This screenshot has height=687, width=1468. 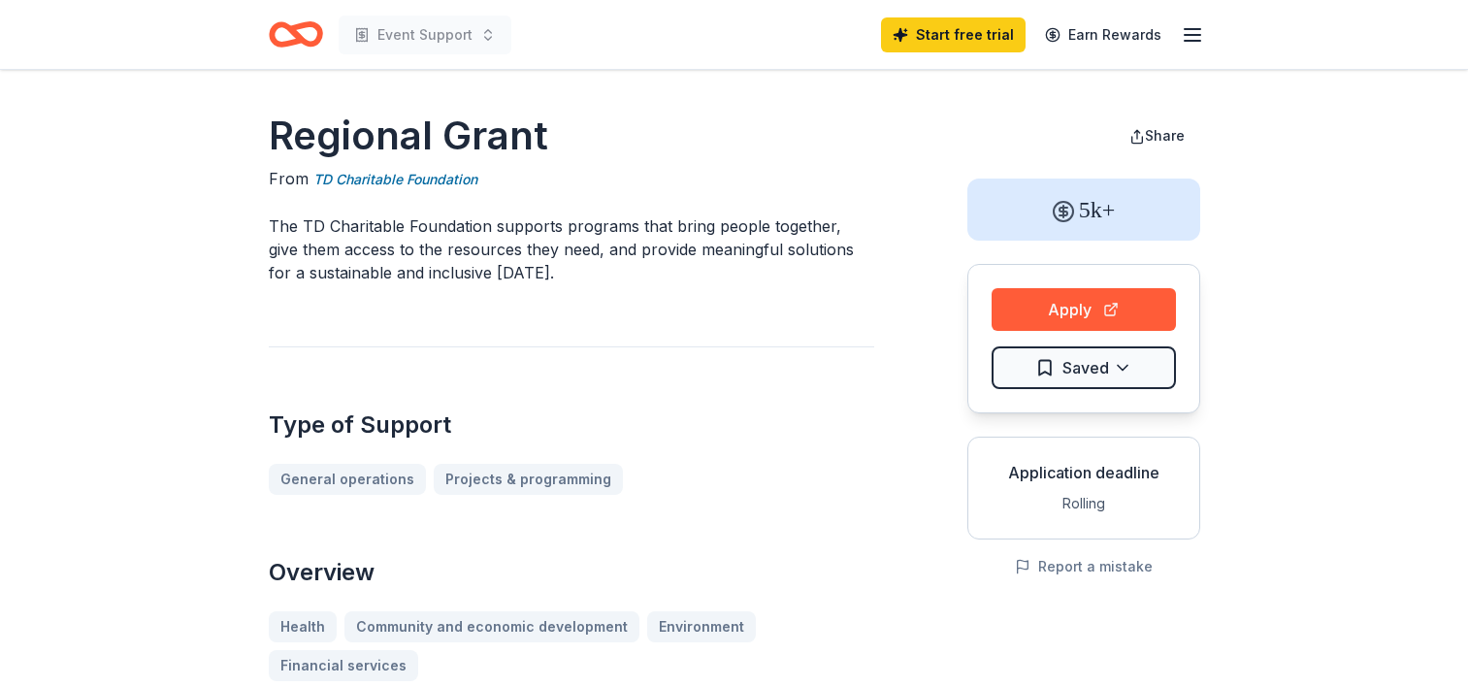 What do you see at coordinates (571, 572) in the screenshot?
I see `h2: Overview` at bounding box center [571, 572].